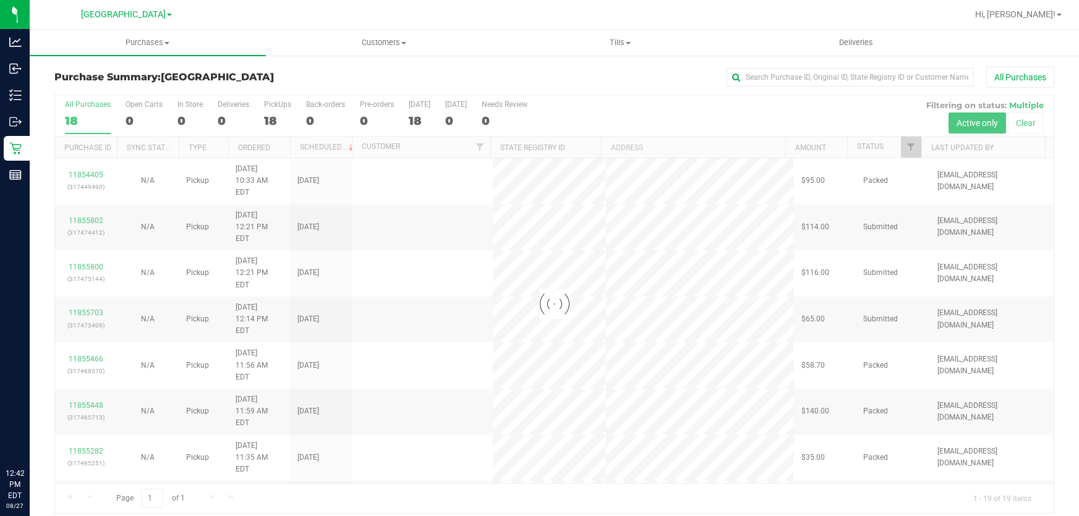  I want to click on h3: Purchase Summary:, so click(221, 77).